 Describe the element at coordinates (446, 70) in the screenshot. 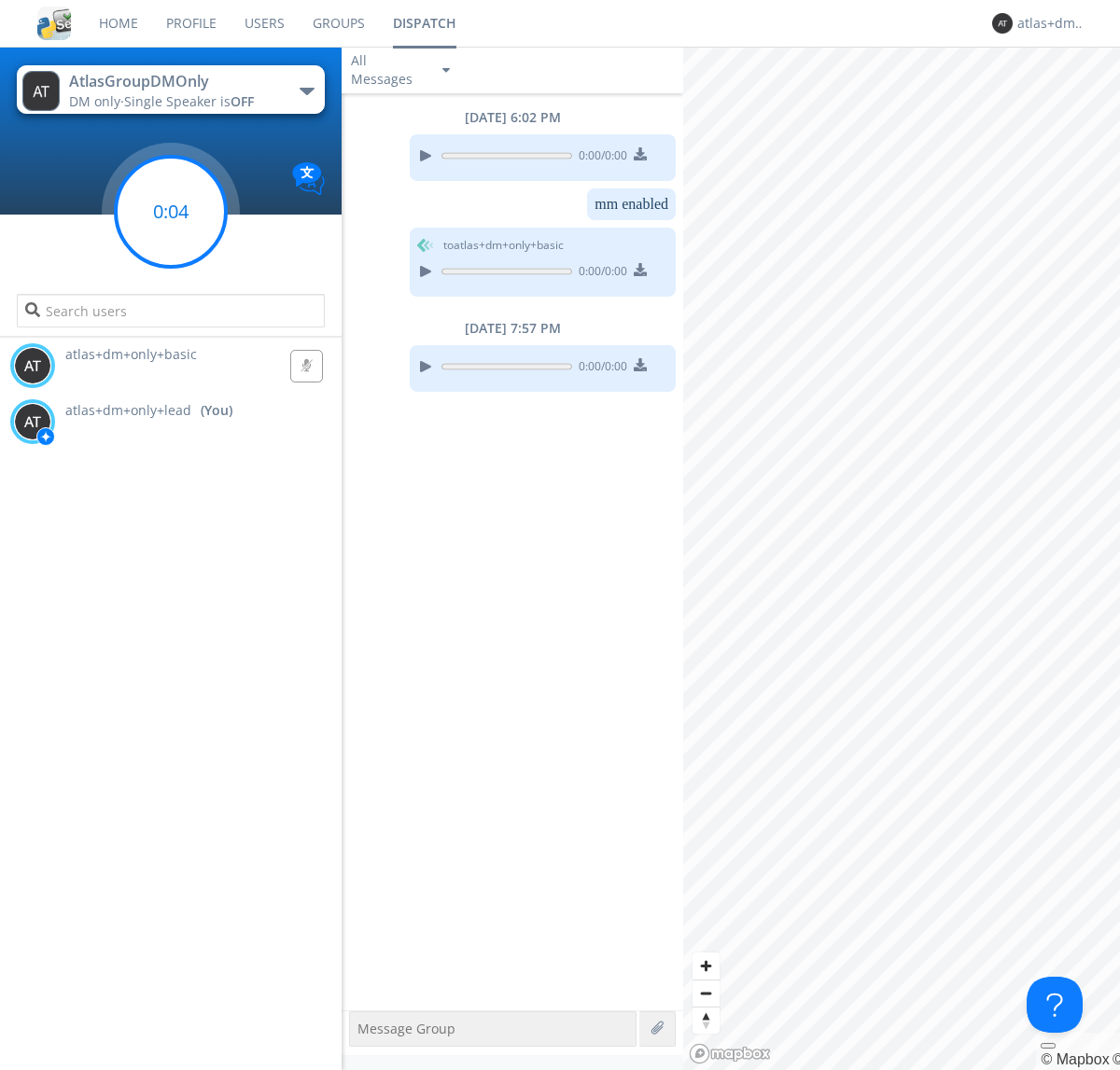

I see `img: caret-down-sm.svg` at that location.